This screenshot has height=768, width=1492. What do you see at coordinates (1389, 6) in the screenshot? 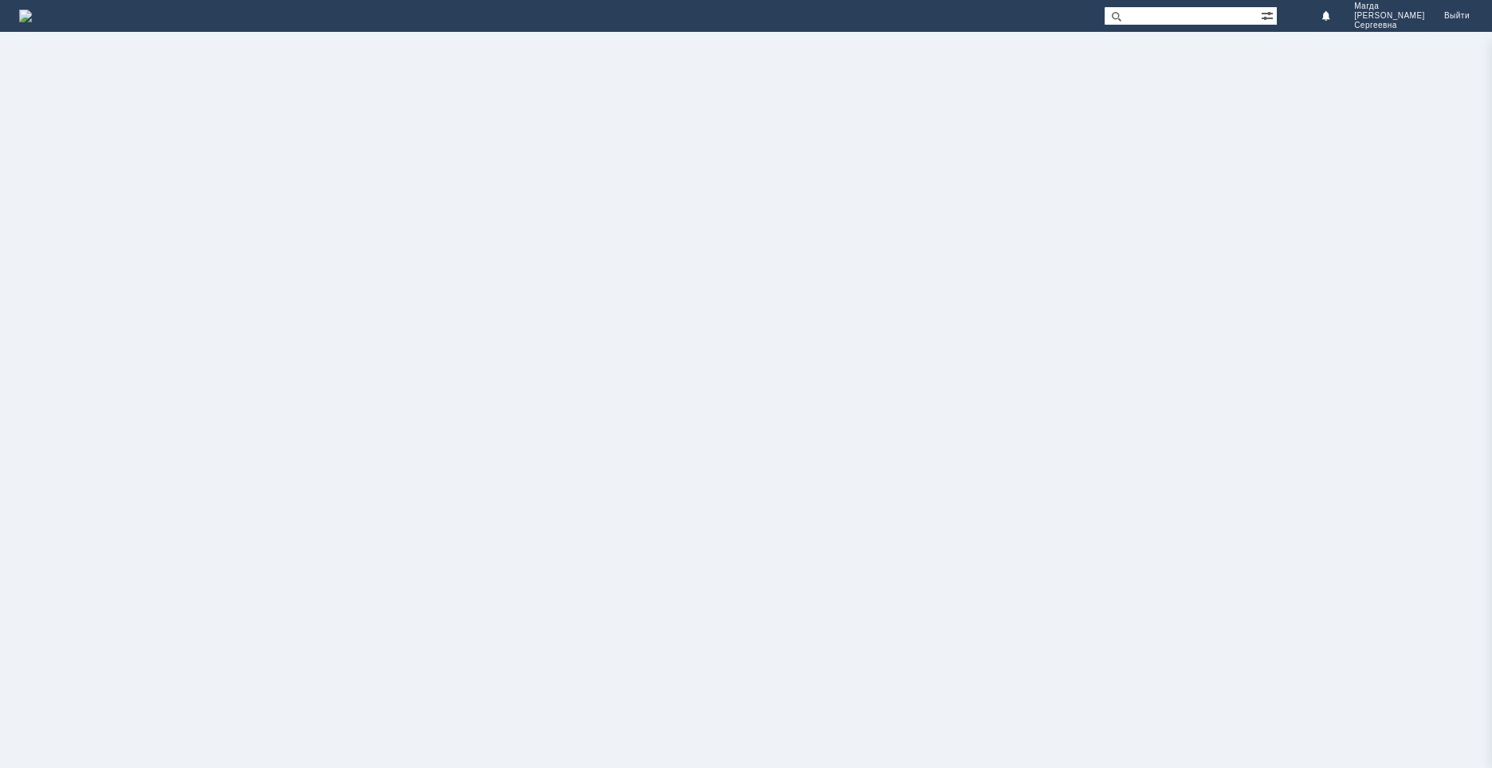
I see `span: Магда` at bounding box center [1389, 6].